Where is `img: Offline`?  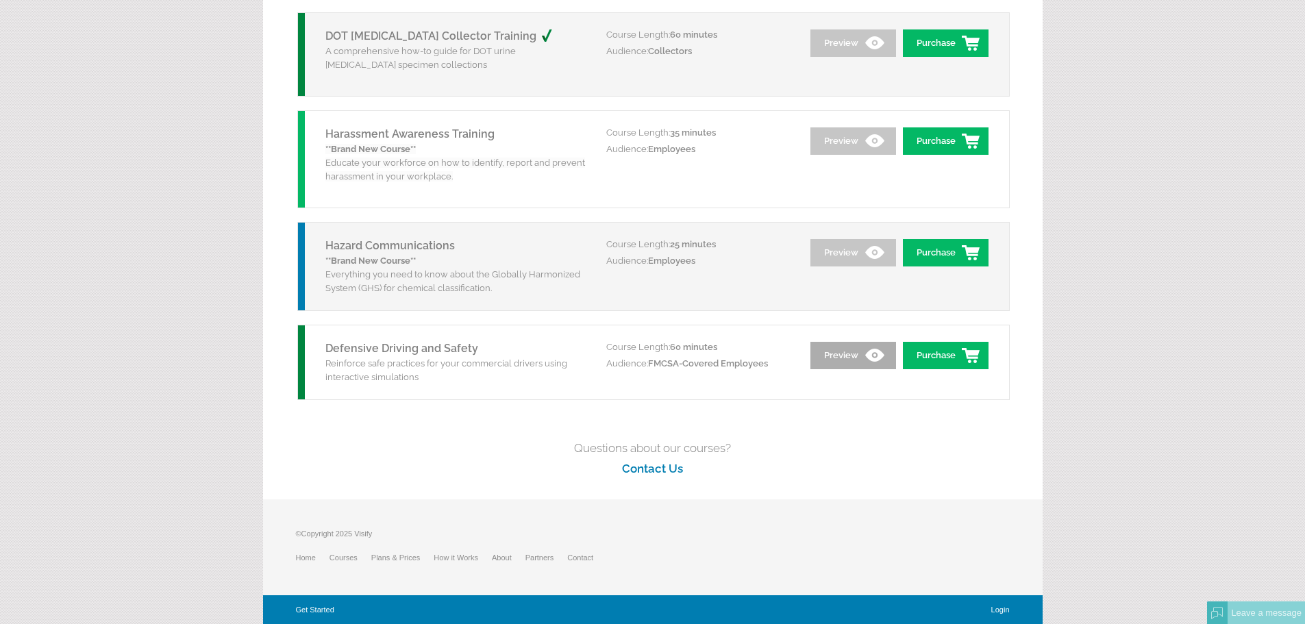
img: Offline is located at coordinates (1217, 613).